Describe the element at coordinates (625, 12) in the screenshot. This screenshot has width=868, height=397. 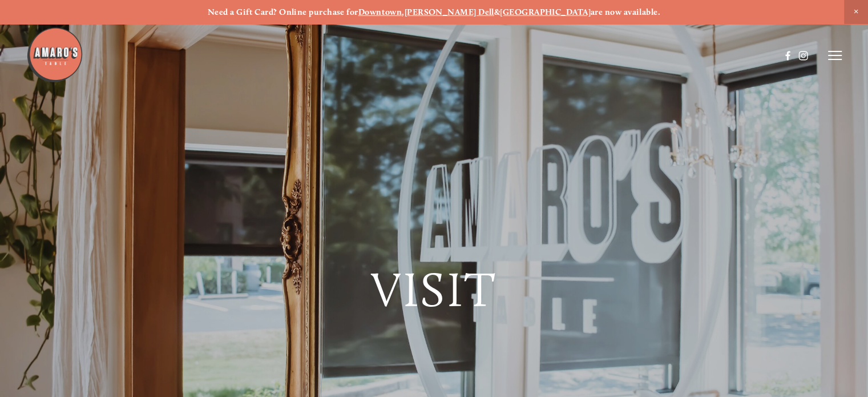
I see `strong: are now available.` at that location.